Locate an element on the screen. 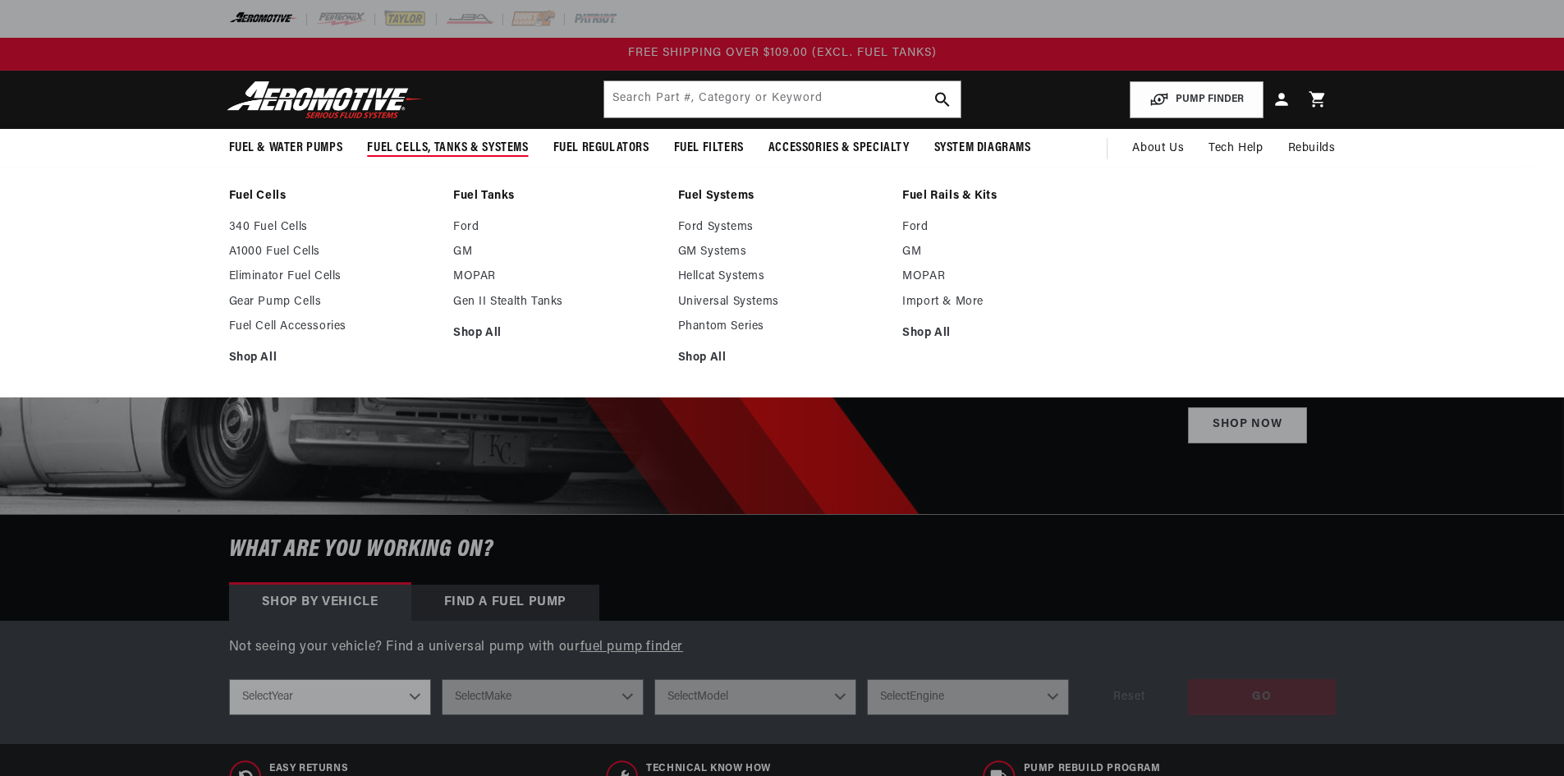 The width and height of the screenshot is (1564, 776). a: Fuel Systems is located at coordinates (782, 196).